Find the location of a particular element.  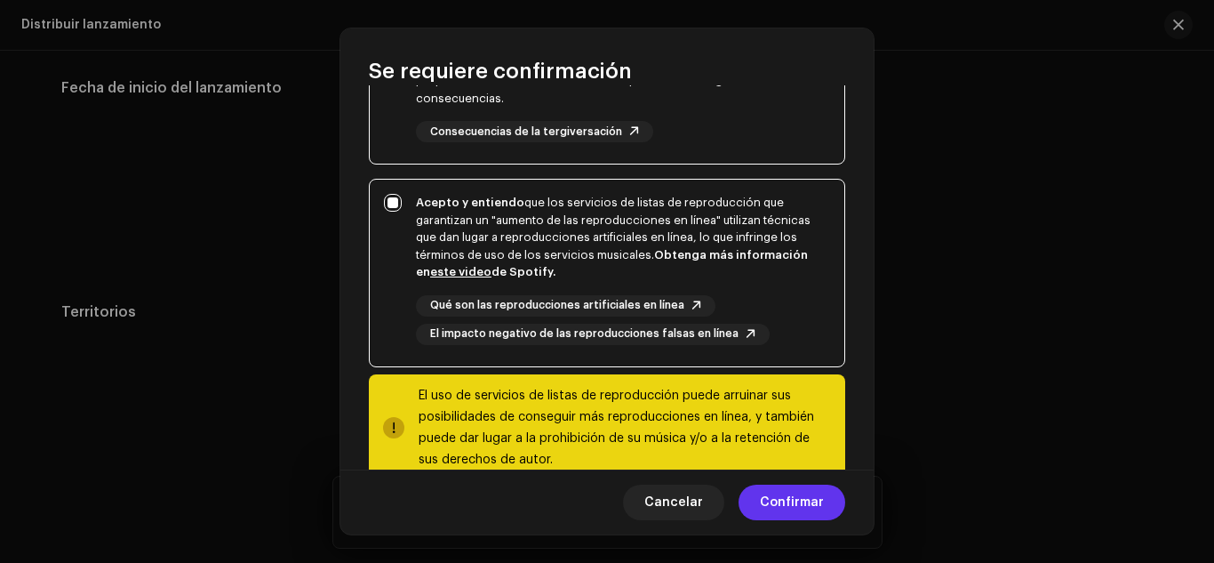

span: El impacto negativo de las reproducciones falsas en línea is located at coordinates (584, 333).